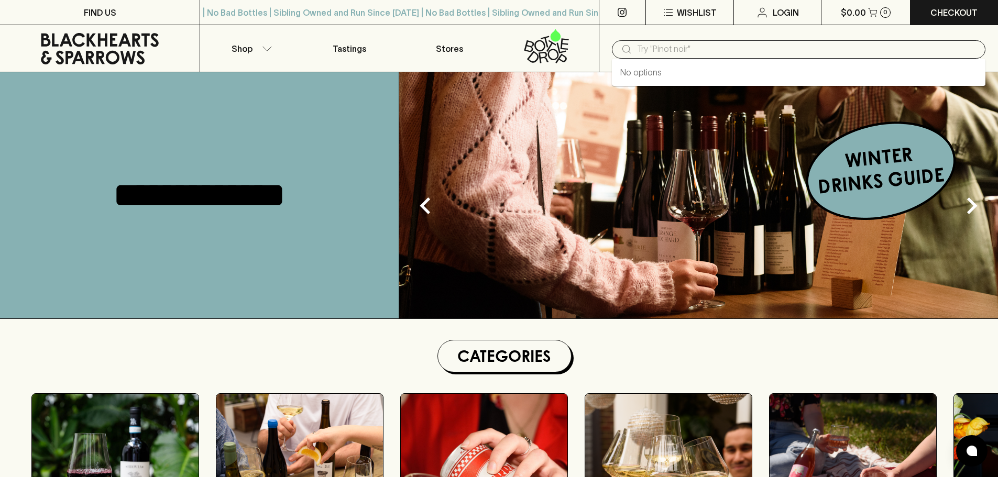 The height and width of the screenshot is (477, 998). I want to click on p: Checkout, so click(954, 13).